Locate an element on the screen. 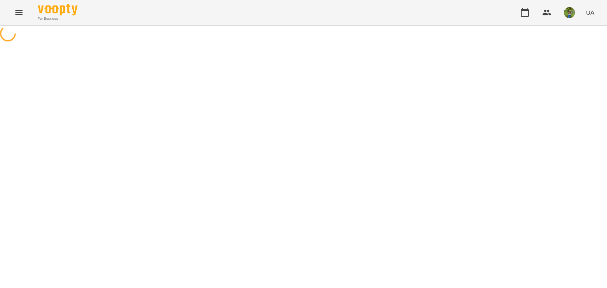  span: UA is located at coordinates (590, 12).